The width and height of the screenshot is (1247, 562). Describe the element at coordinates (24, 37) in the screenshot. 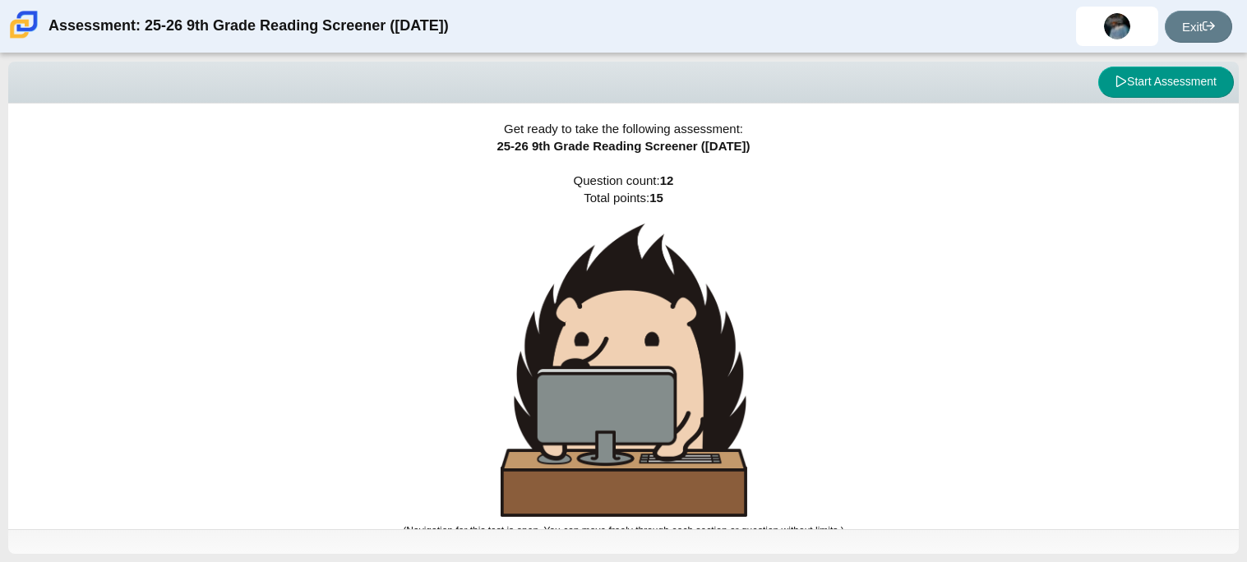

I see `a: Carmen School of Science & Technology` at that location.